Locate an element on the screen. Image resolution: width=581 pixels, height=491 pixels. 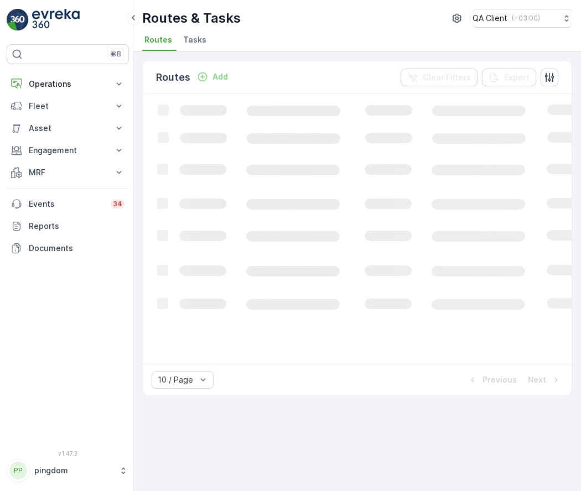
p: Documents is located at coordinates (76, 248).